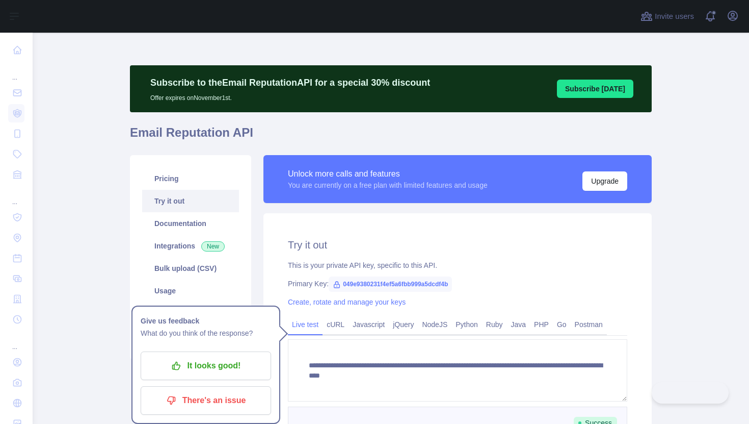  Describe the element at coordinates (213, 246) in the screenshot. I see `span: New` at that location.